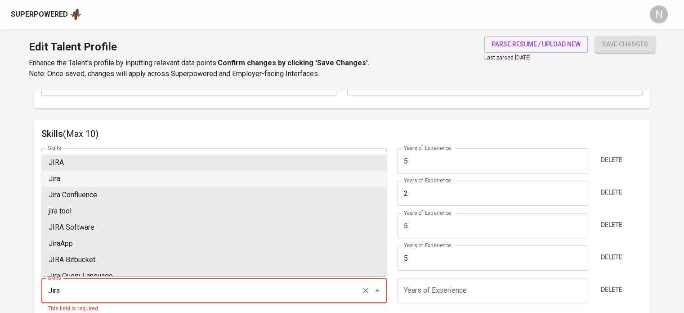 This screenshot has height=313, width=684. What do you see at coordinates (46, 14) in the screenshot?
I see `a: Superpoweredapp logo` at bounding box center [46, 14].